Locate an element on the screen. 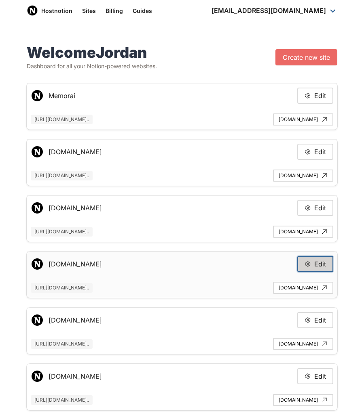 This screenshot has height=419, width=364. img: Favicon for newcnameroute.noted.so is located at coordinates (37, 208).